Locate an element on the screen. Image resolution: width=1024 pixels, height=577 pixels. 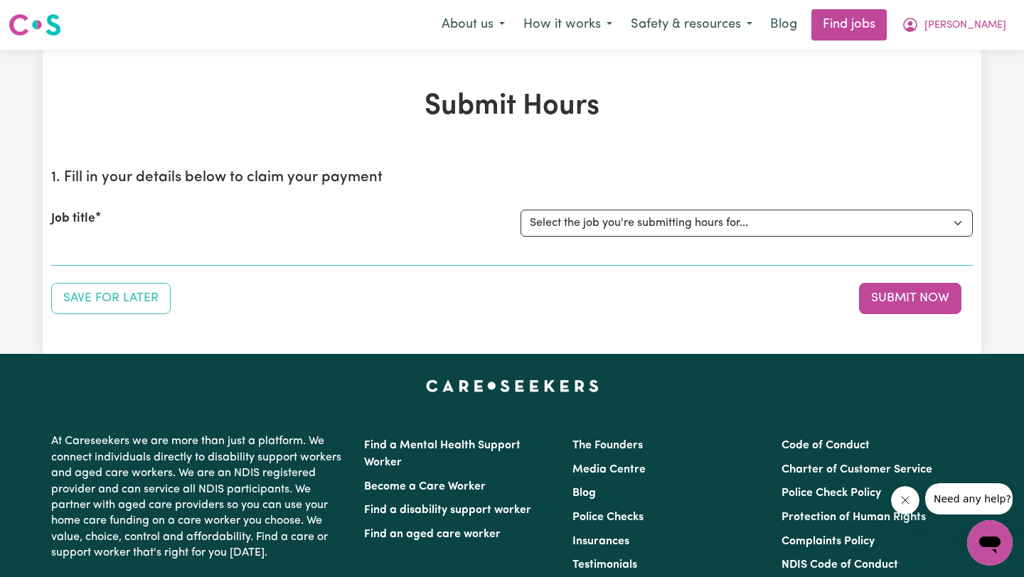
button: How it works is located at coordinates (567, 25).